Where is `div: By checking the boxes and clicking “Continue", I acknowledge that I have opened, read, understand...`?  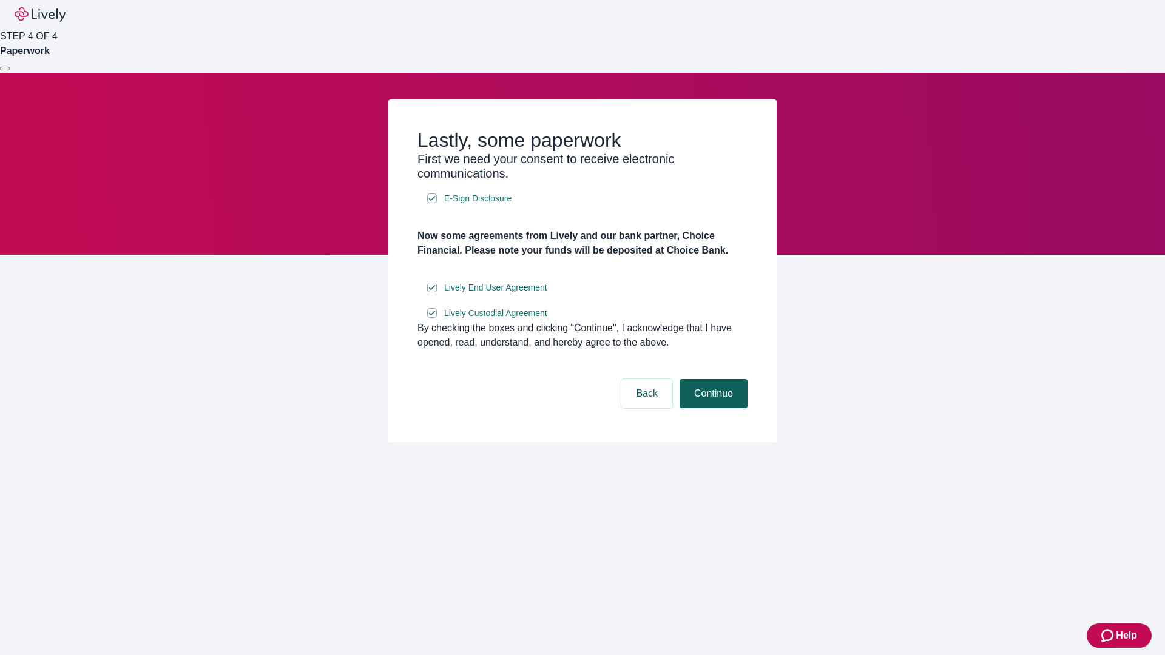 div: By checking the boxes and clicking “Continue", I acknowledge that I have opened, read, understand... is located at coordinates (582, 335).